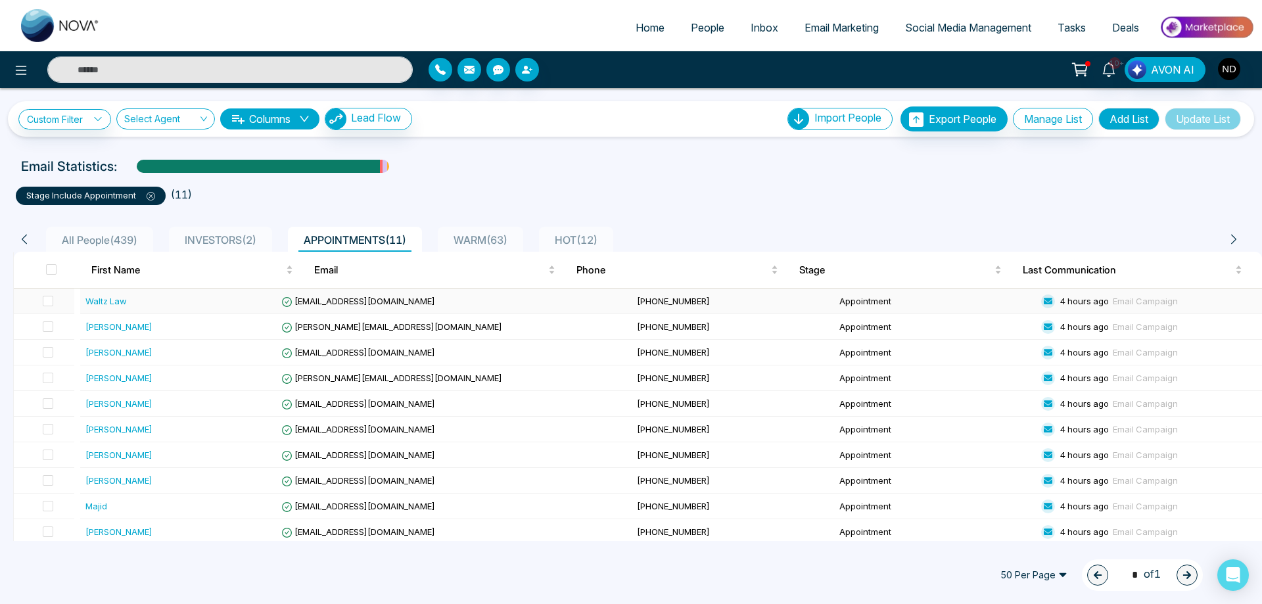  I want to click on th: Email, so click(434, 270).